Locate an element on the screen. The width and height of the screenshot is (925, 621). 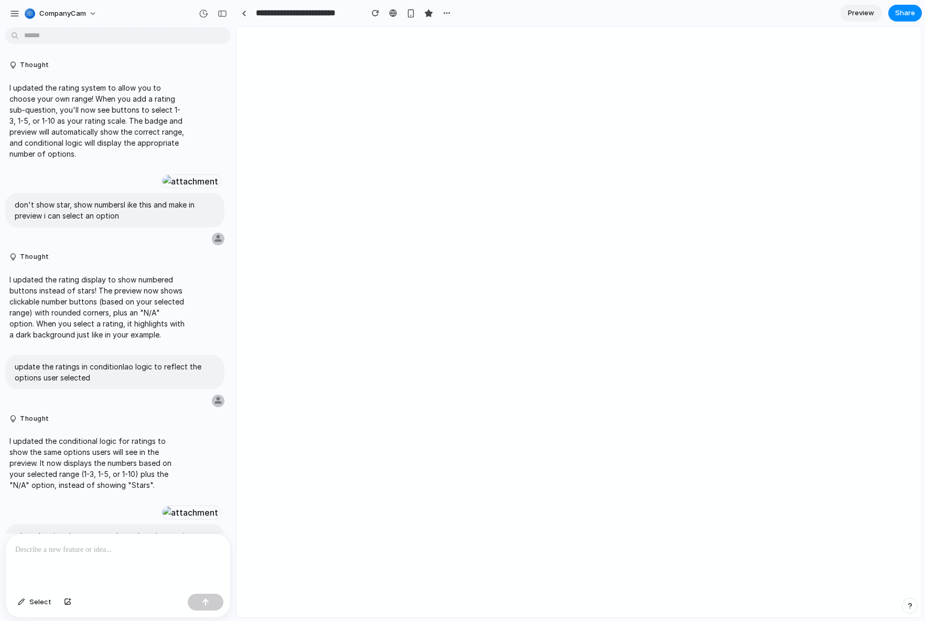
p: don't show star, show numbersl ike this and make in preview i can select an option is located at coordinates (115, 210).